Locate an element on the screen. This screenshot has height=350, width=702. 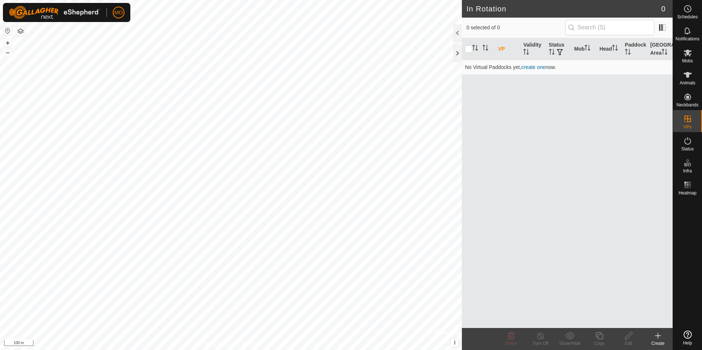
div: Create is located at coordinates (658, 344).